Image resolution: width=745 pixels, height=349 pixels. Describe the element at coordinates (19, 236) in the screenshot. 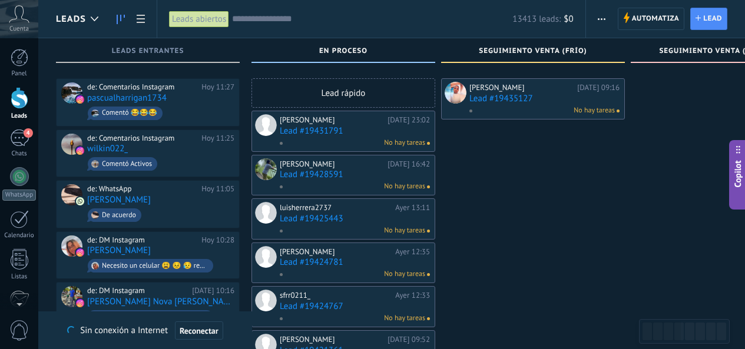

I see `div: Calendario` at that location.